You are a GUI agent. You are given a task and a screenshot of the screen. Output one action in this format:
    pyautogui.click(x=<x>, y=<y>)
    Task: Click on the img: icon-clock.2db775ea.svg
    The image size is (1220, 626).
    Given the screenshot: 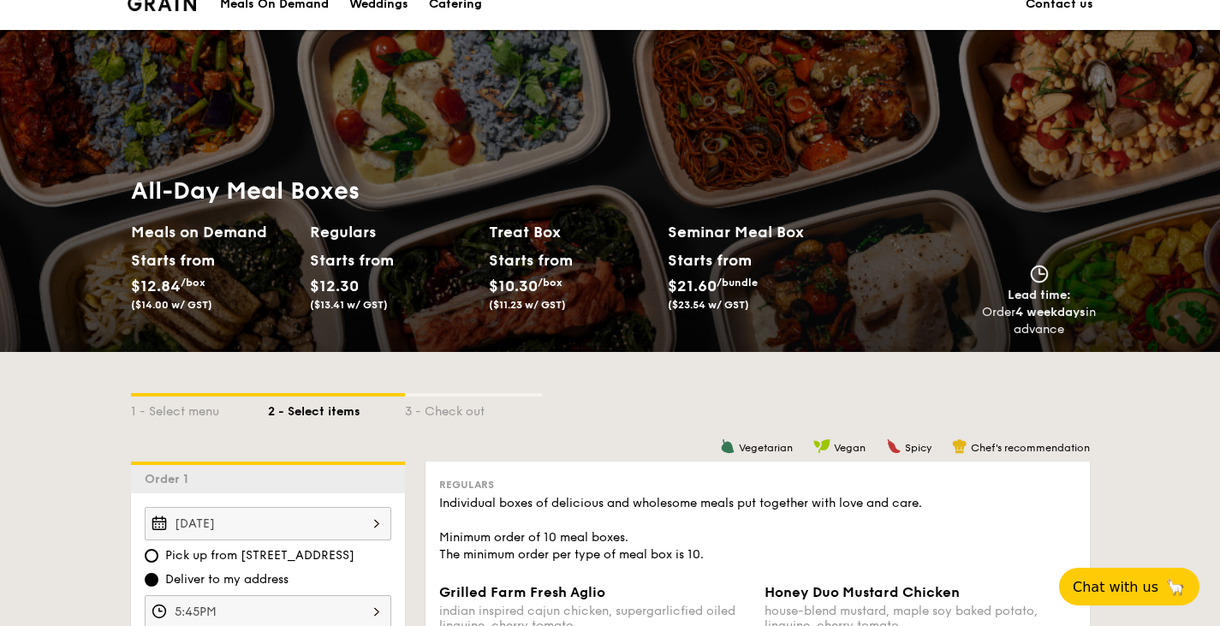 What is the action you would take?
    pyautogui.click(x=1039, y=274)
    